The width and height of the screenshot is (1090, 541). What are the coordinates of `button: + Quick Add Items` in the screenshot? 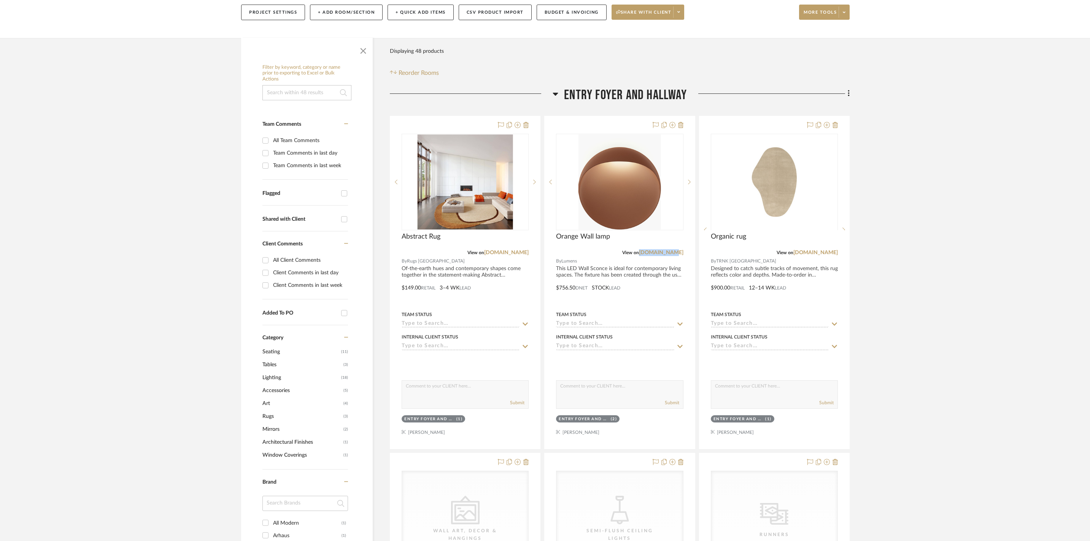 It's located at (421, 12).